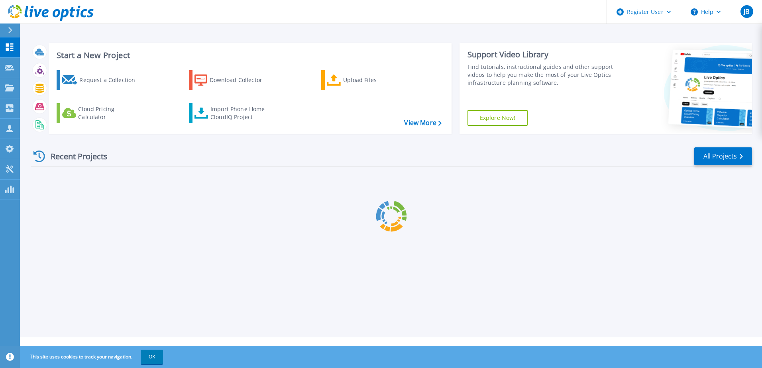  Describe the element at coordinates (498, 118) in the screenshot. I see `a: Explore Now!` at that location.